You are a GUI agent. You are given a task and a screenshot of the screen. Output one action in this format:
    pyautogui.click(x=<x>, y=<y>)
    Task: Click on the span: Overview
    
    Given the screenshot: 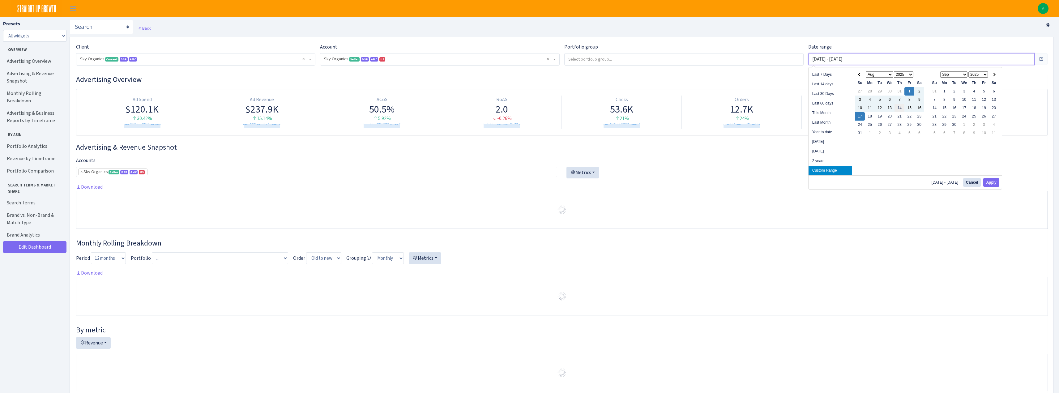 What is the action you would take?
    pyautogui.click(x=34, y=48)
    